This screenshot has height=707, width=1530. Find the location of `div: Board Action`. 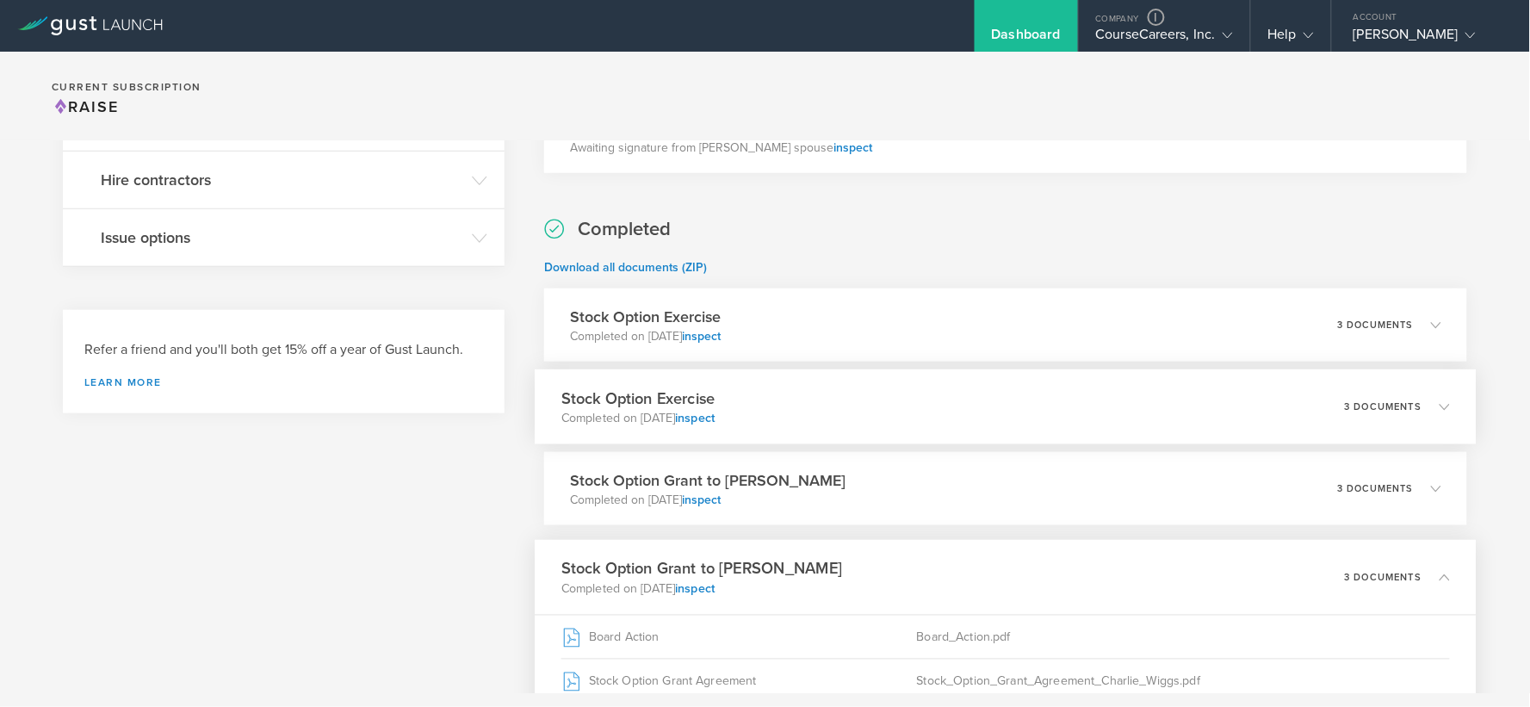

div: Board Action is located at coordinates (739, 637).